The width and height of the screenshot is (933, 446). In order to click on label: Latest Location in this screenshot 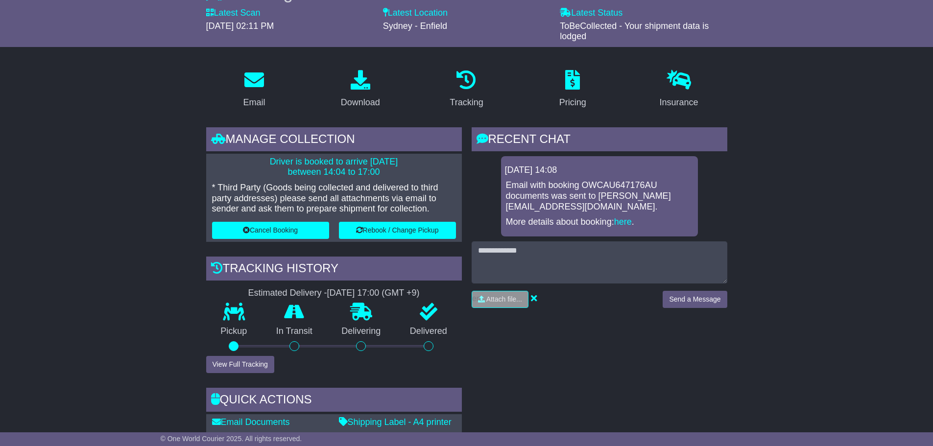, I will do `click(415, 13)`.